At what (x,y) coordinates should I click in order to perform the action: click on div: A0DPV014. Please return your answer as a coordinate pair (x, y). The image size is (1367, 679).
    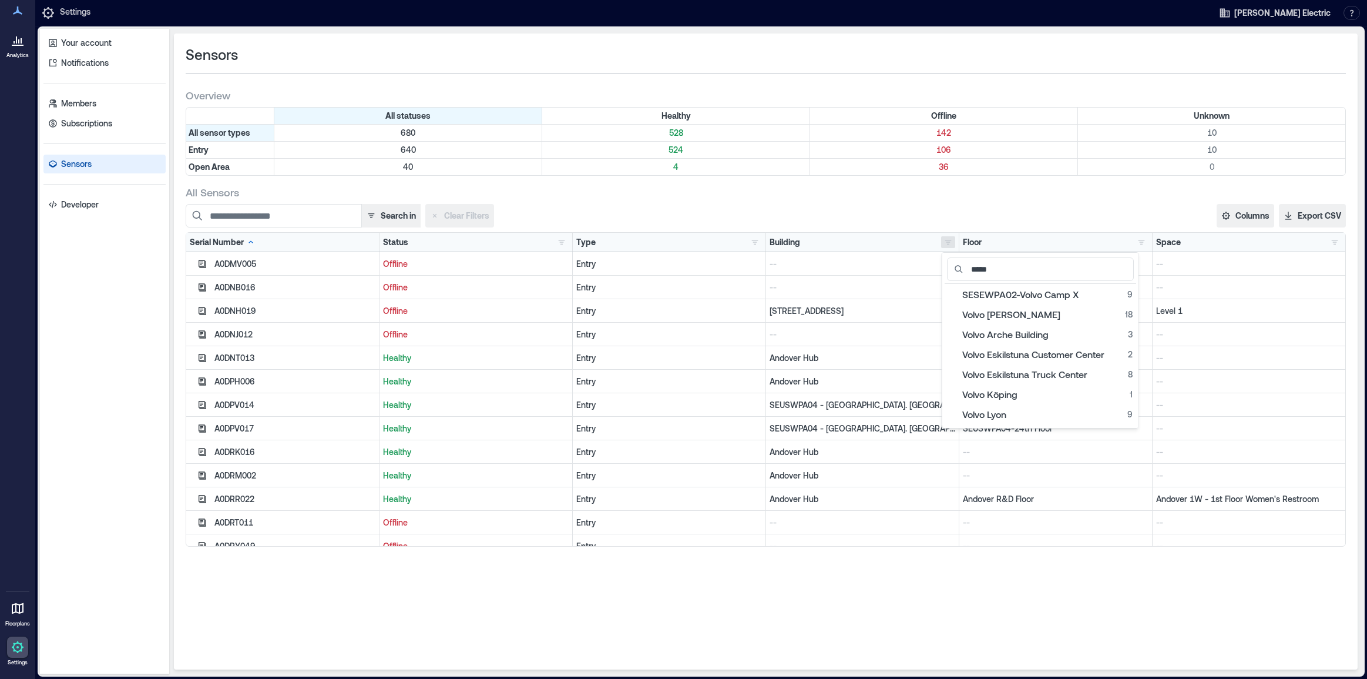
    Looking at the image, I should click on (295, 405).